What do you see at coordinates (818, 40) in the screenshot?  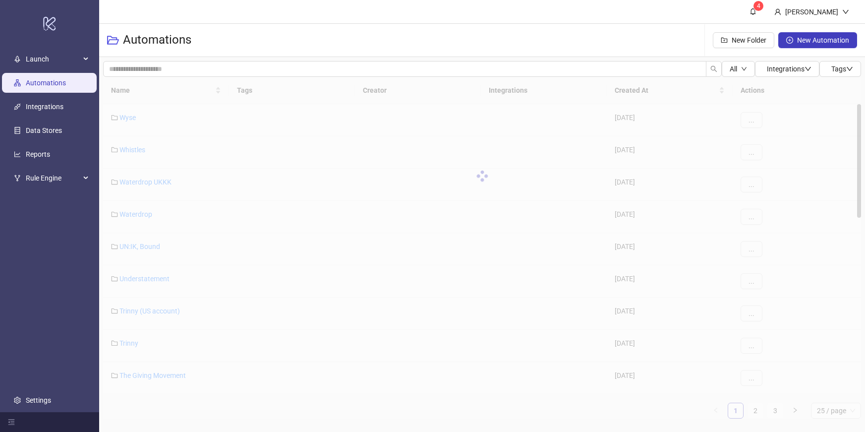 I see `button: New Automation` at bounding box center [818, 40].